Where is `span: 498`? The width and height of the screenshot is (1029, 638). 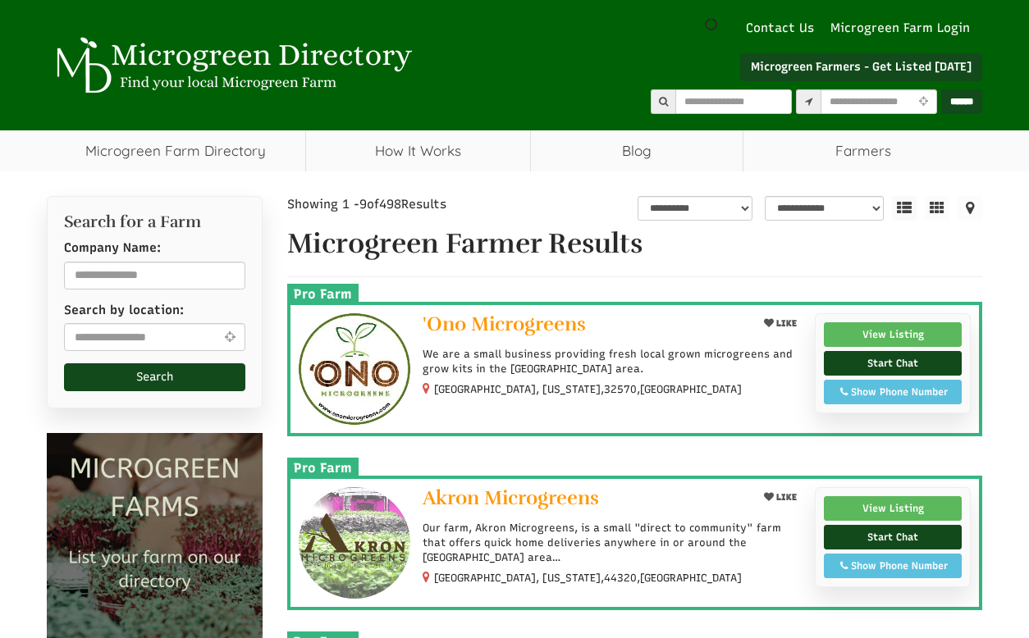
span: 498 is located at coordinates (390, 204).